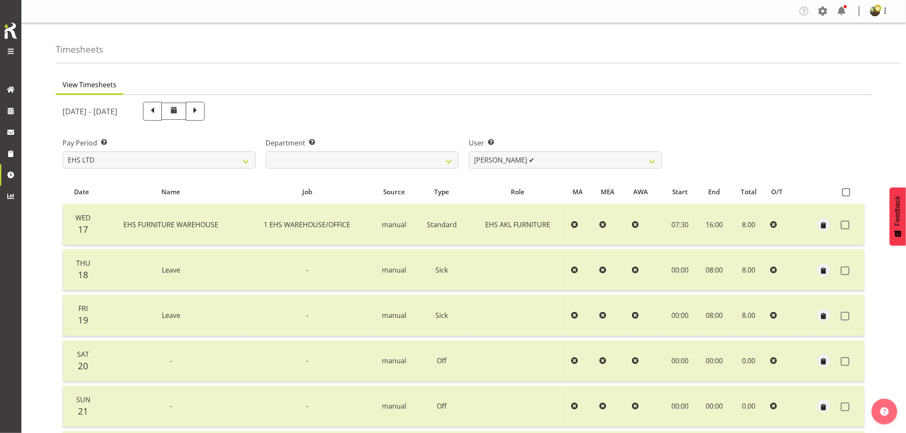 The height and width of the screenshot is (433, 906). Describe the element at coordinates (442, 225) in the screenshot. I see `td: Standard` at that location.